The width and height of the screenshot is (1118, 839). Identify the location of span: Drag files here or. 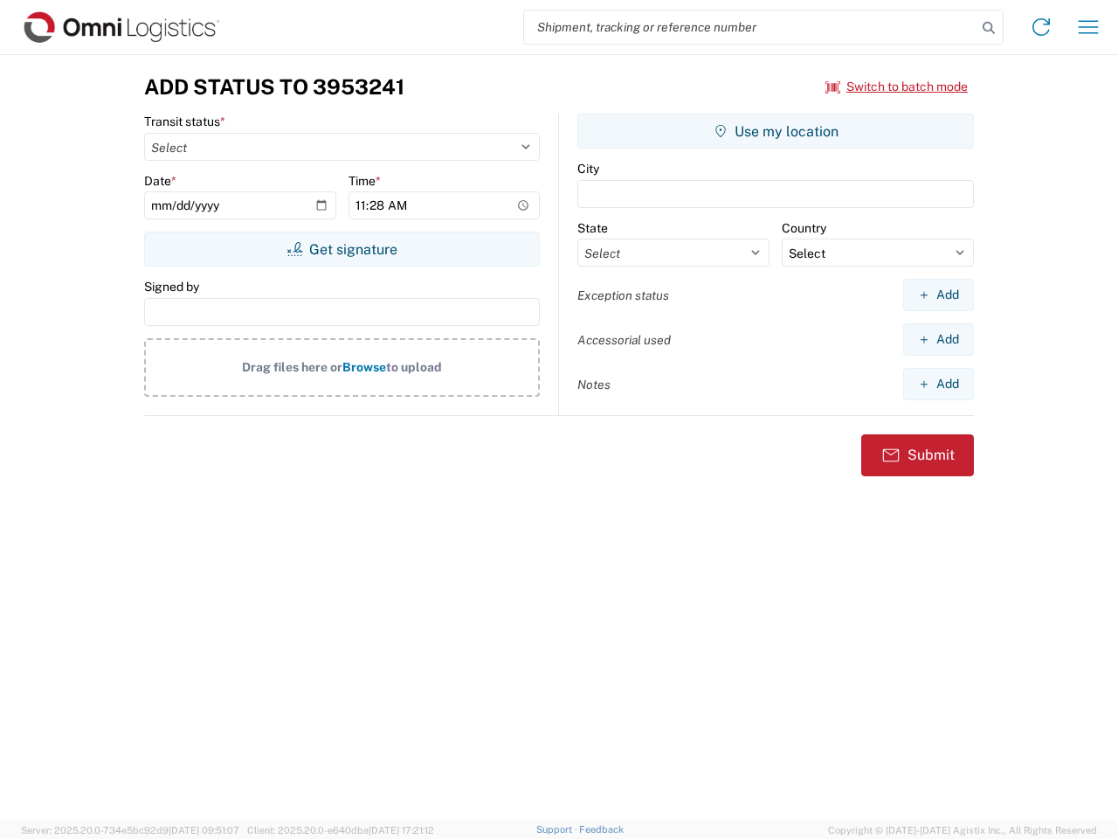
(292, 367).